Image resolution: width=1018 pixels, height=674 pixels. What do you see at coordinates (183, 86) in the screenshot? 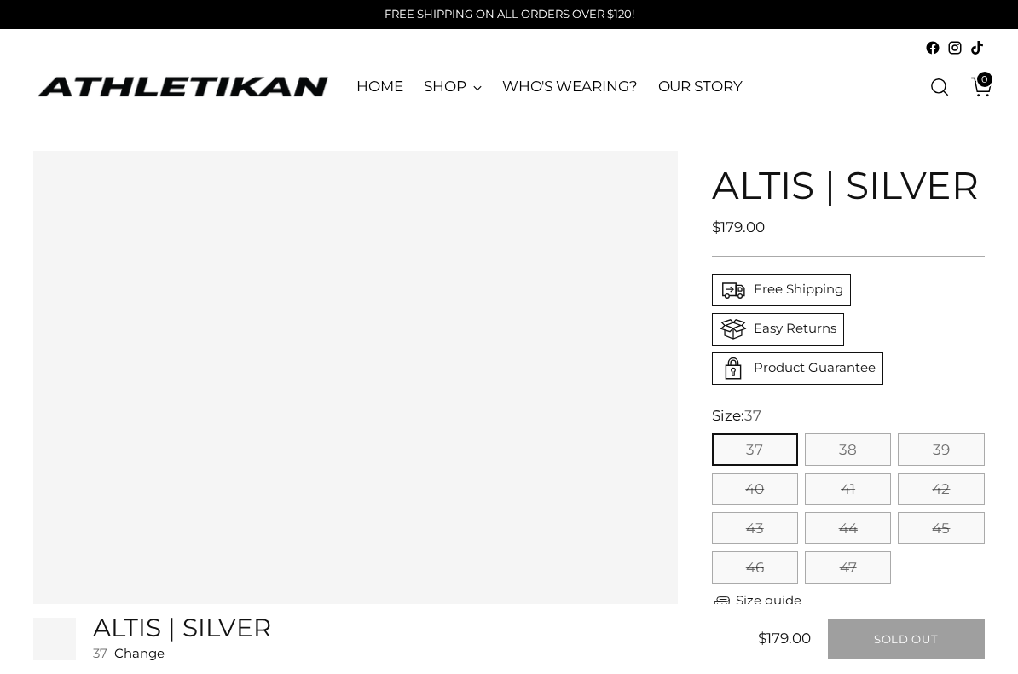
I see `a: ATHLETIKAN` at bounding box center [183, 86].